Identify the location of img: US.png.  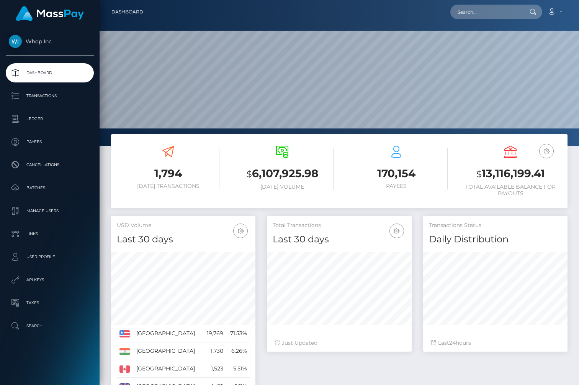
(125, 333).